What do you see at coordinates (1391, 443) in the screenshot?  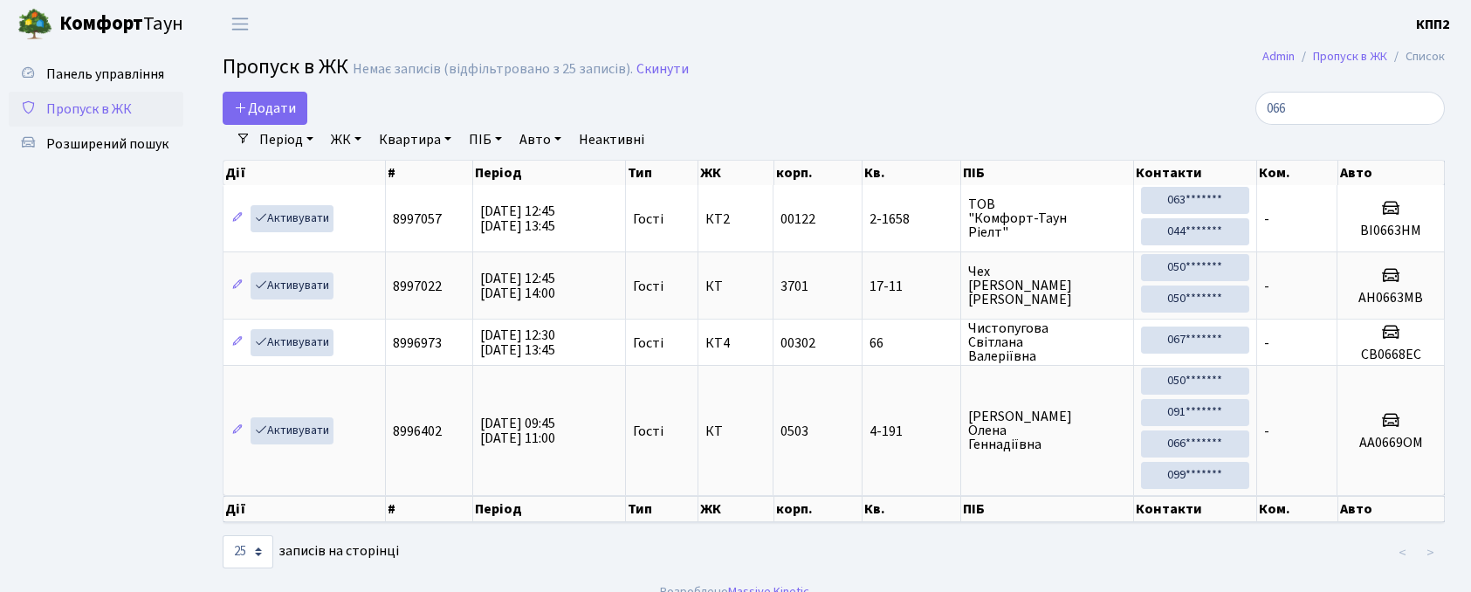 I see `h5: АА0669ОМ` at bounding box center [1391, 443].